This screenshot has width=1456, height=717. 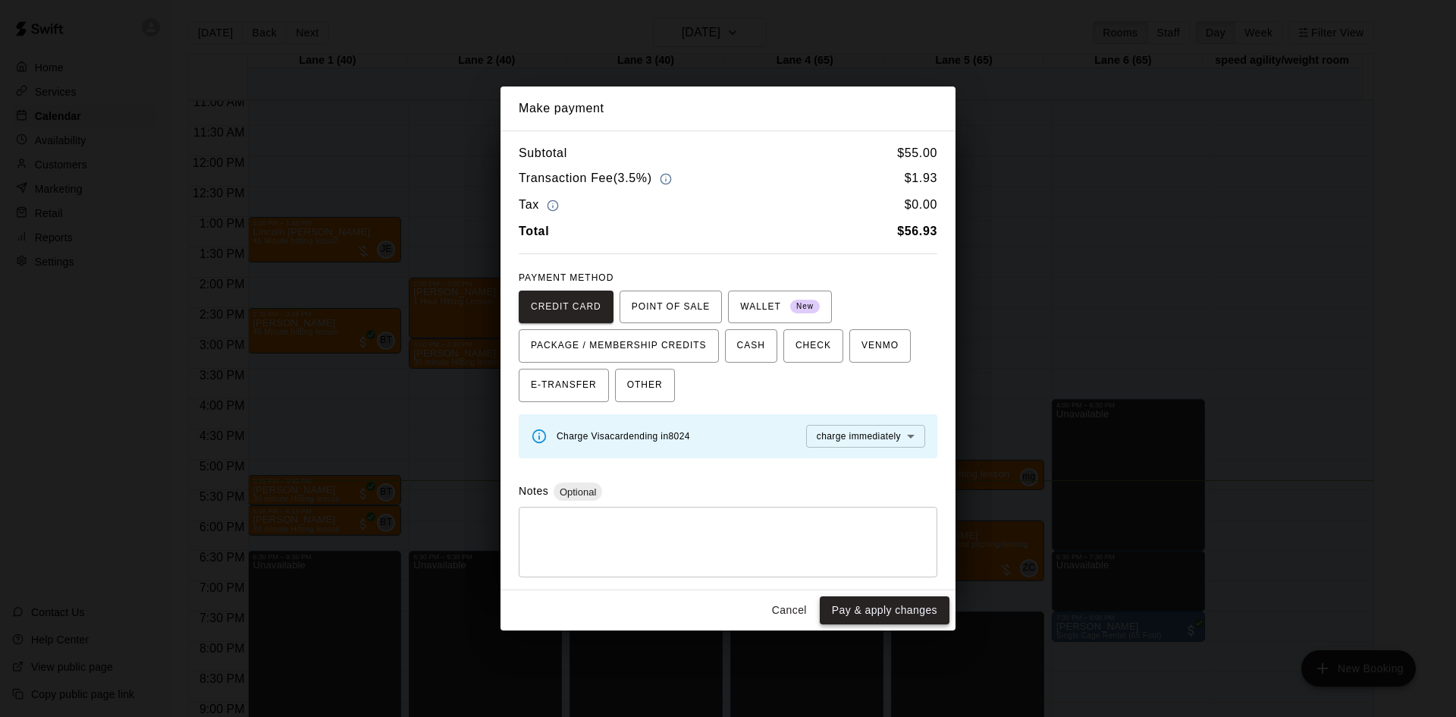 What do you see at coordinates (563, 385) in the screenshot?
I see `button: E-TRANSFER` at bounding box center [563, 385].